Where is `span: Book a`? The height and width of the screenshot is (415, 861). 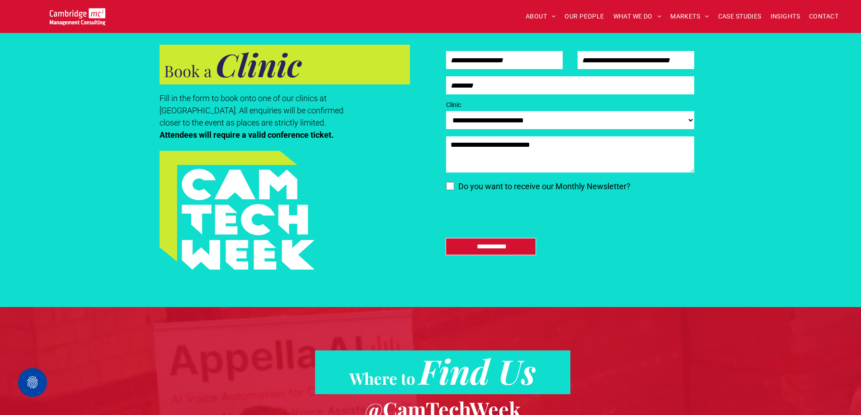
span: Book a is located at coordinates (188, 71).